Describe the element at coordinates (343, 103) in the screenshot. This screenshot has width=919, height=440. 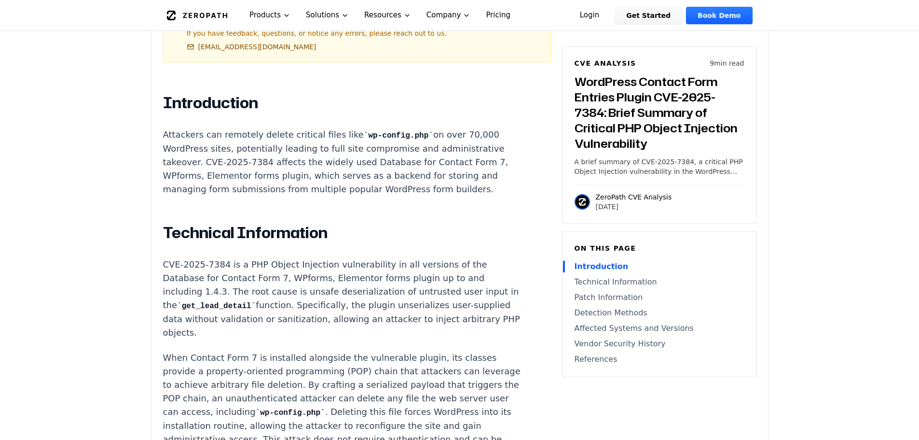
I see `h2: Introduction` at that location.